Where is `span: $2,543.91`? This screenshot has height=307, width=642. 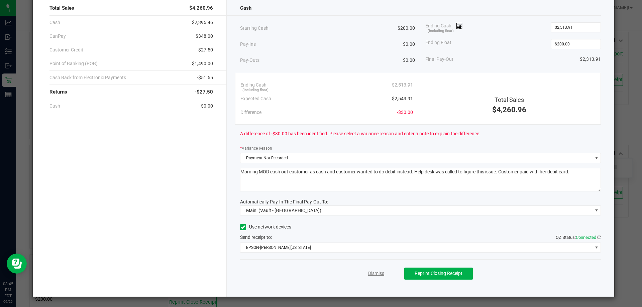 span: $2,543.91 is located at coordinates (402, 99).